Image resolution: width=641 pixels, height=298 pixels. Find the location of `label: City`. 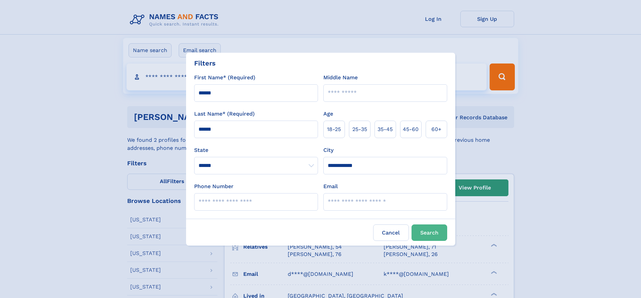

label: City is located at coordinates (328, 150).